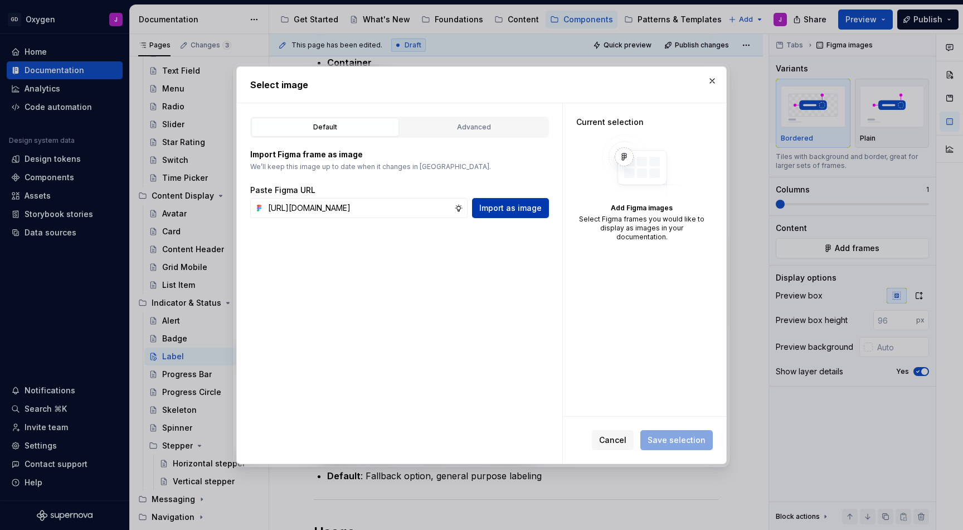  Describe the element at coordinates (511, 208) in the screenshot. I see `button: Import as image` at that location.